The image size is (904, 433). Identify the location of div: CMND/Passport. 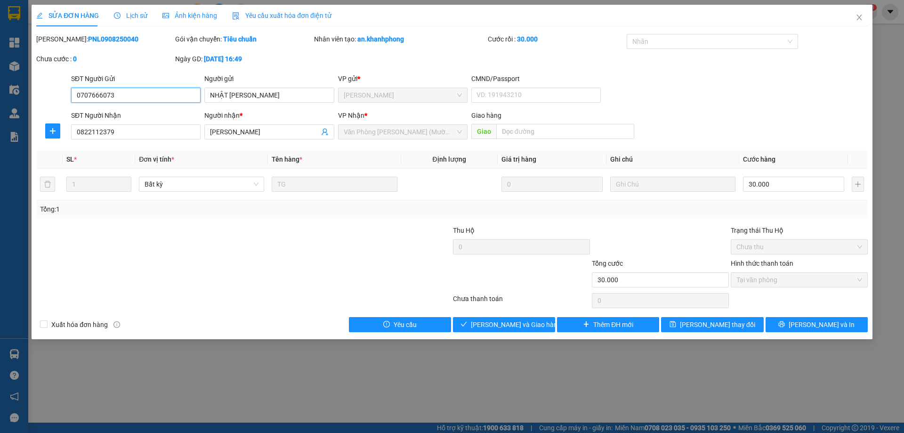
(536, 79).